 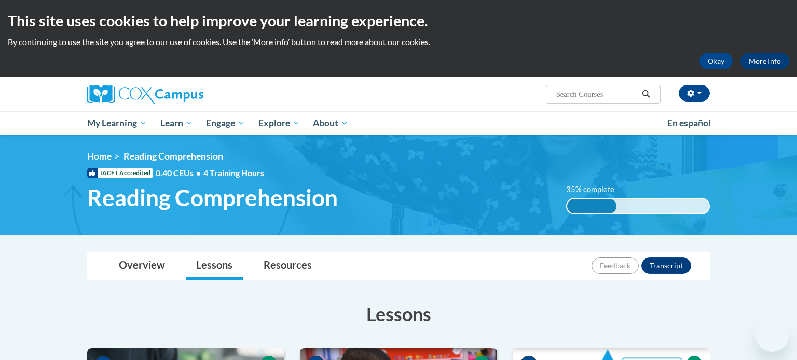 What do you see at coordinates (689, 123) in the screenshot?
I see `a: En español` at bounding box center [689, 123].